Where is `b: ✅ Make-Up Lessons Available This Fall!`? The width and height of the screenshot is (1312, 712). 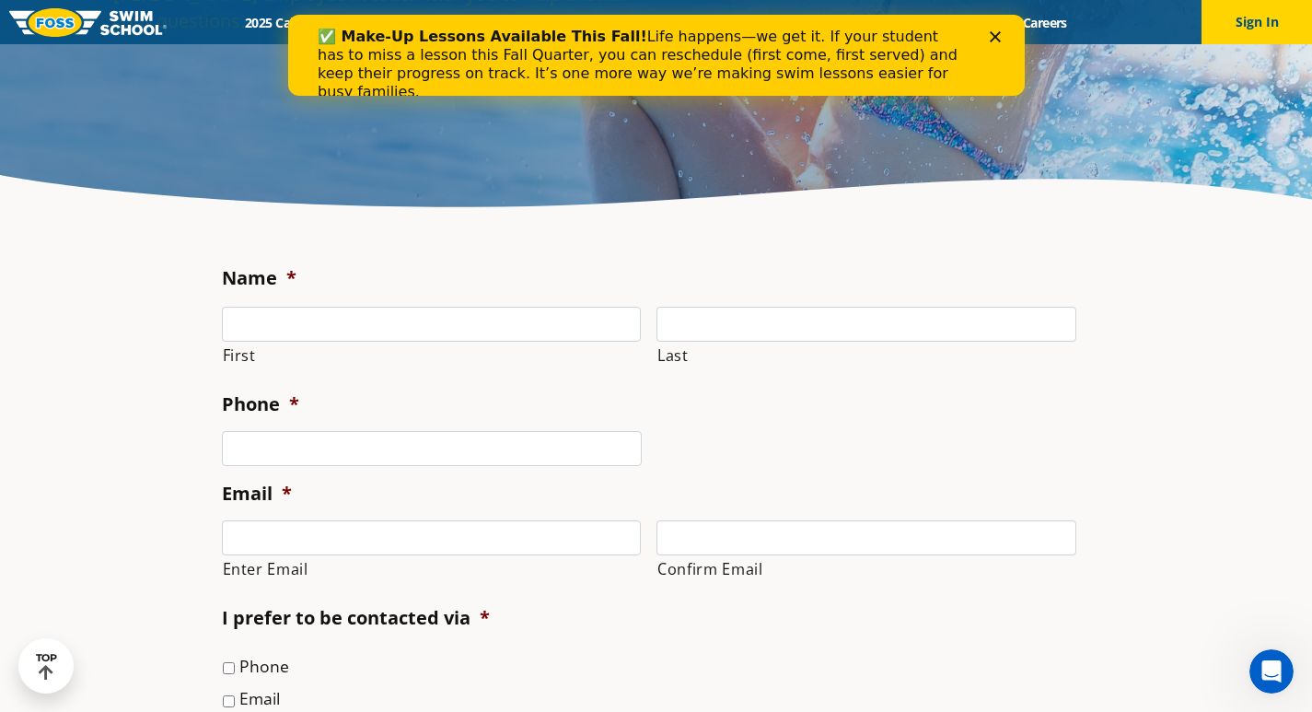 b: ✅ Make-Up Lessons Available This Fall! is located at coordinates (194, 21).